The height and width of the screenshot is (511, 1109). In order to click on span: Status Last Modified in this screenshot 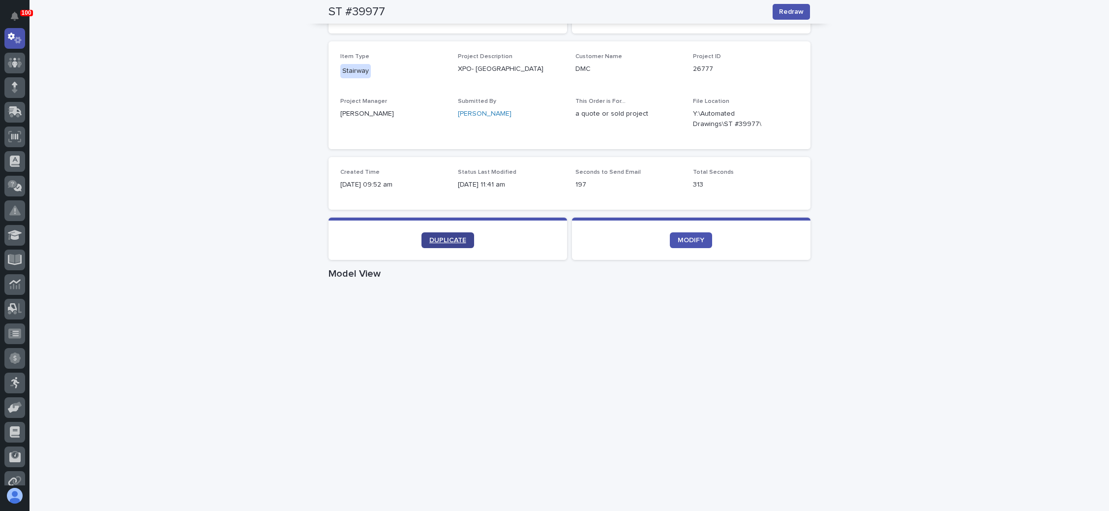, I will do `click(487, 172)`.